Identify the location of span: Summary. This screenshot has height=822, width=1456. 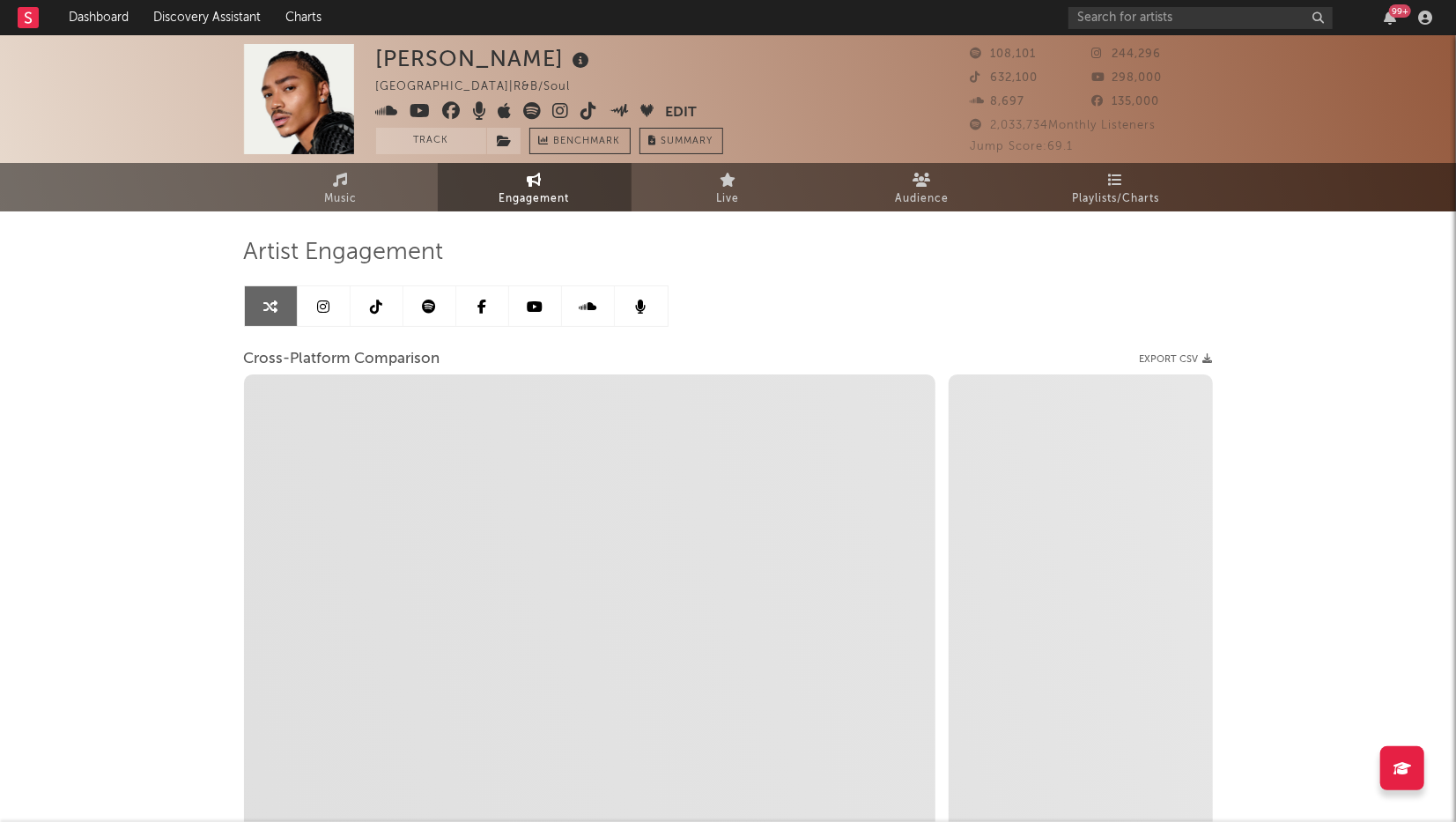
(687, 141).